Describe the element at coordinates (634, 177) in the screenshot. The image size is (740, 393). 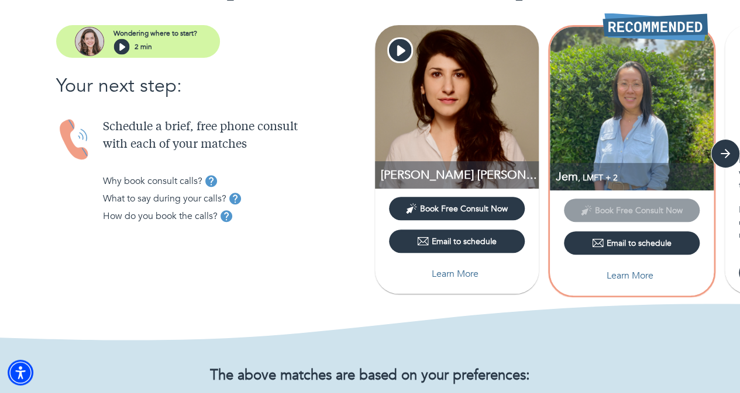
I see `p: LMFT, Coaching, Integrative Practitioner` at that location.